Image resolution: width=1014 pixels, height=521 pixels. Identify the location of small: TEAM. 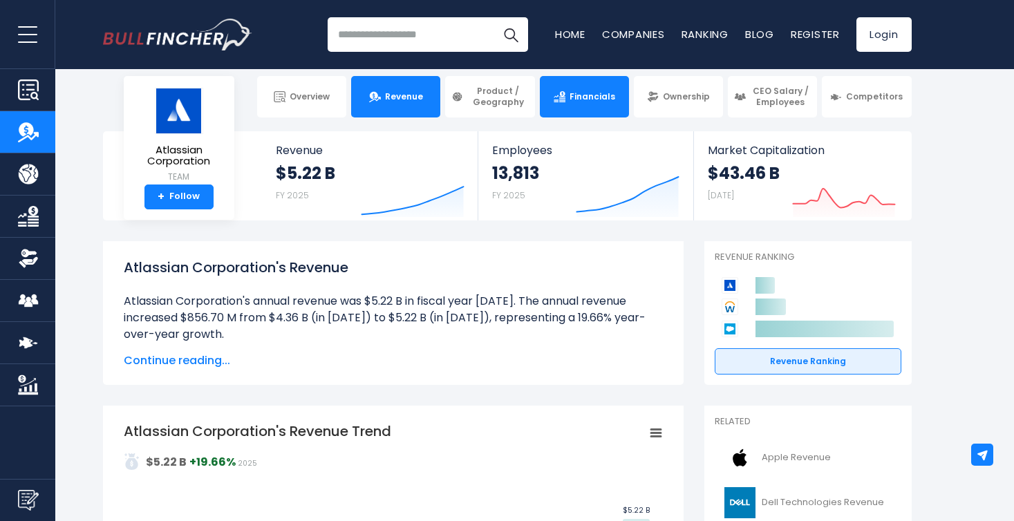
(179, 177).